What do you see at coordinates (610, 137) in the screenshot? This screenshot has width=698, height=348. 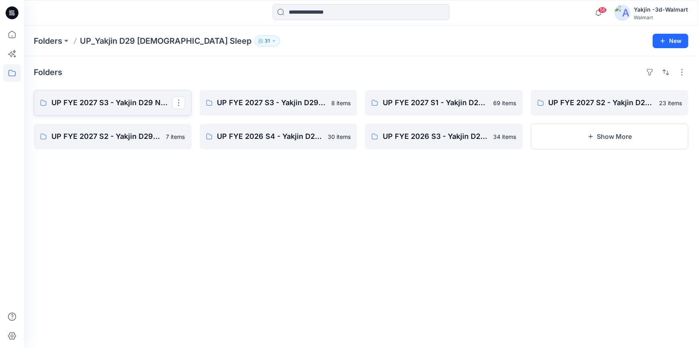 I see `button: Show More` at bounding box center [610, 137].